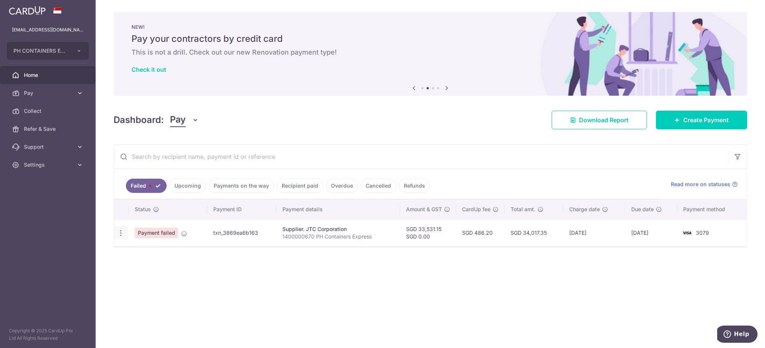 This screenshot has width=765, height=348. I want to click on span: Support, so click(49, 147).